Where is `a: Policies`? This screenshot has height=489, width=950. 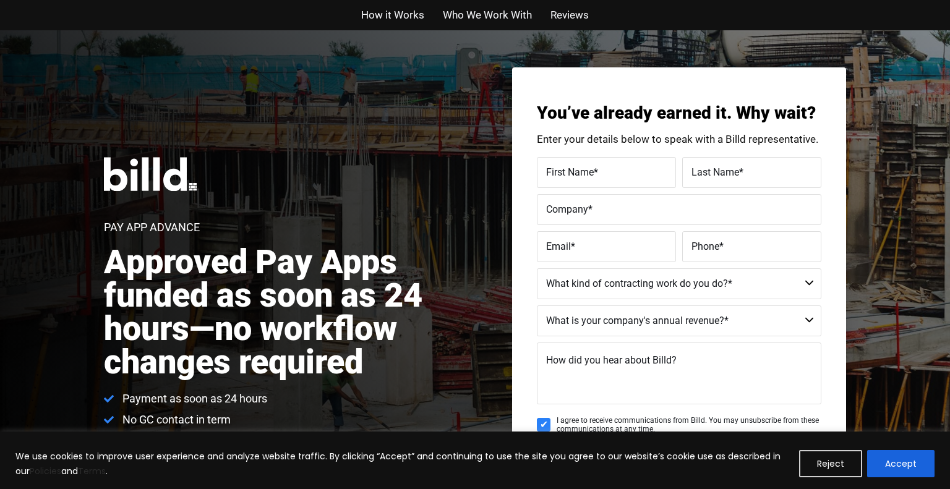 a: Policies is located at coordinates (45, 471).